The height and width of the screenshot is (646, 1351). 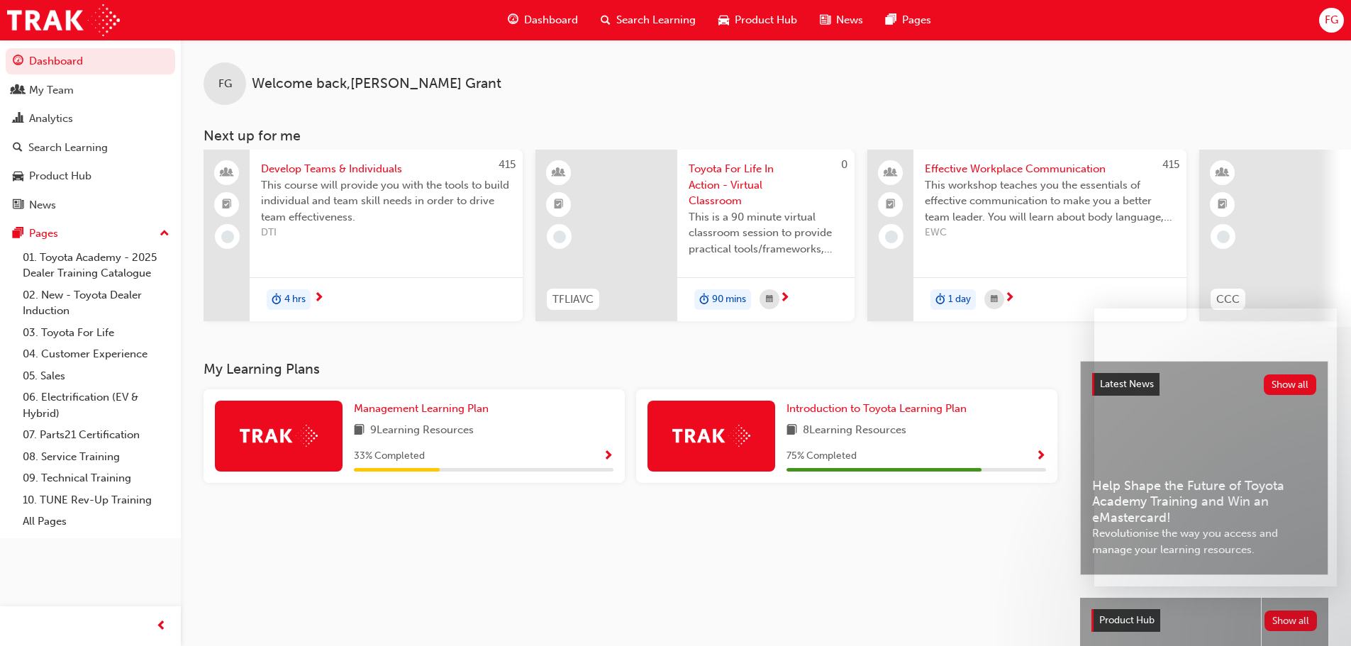 What do you see at coordinates (96, 265) in the screenshot?
I see `a: 01. Toyota Academy - 2025 Dealer Training Catalogue` at bounding box center [96, 265].